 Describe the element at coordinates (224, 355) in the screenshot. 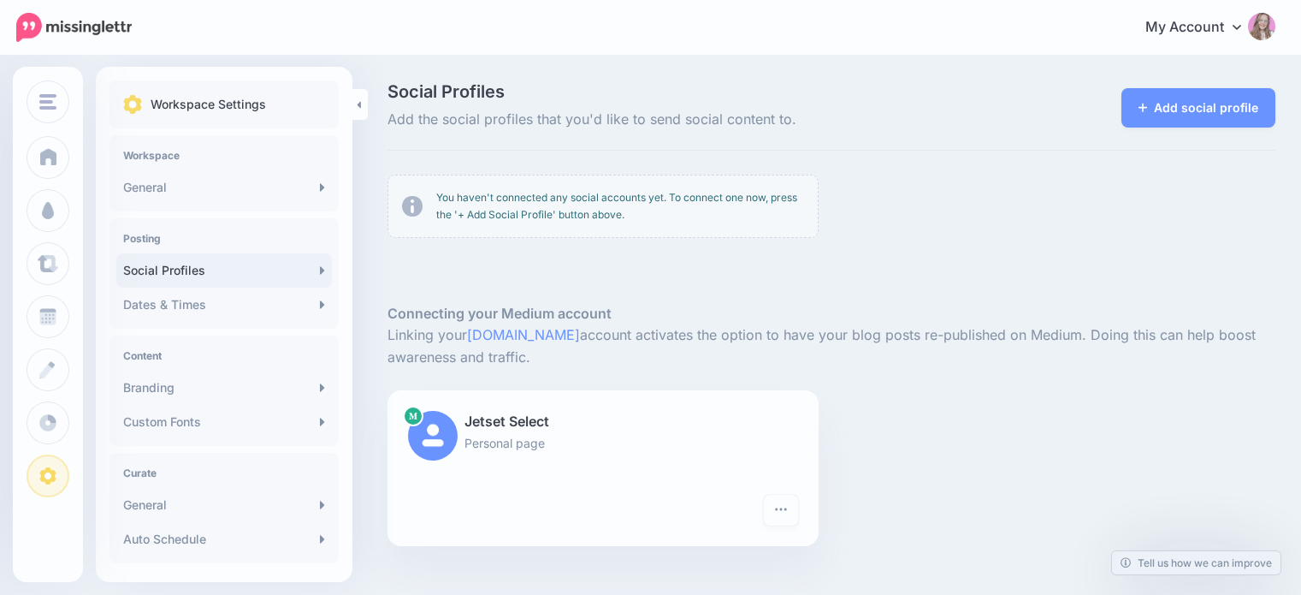

I see `h4: Content` at that location.